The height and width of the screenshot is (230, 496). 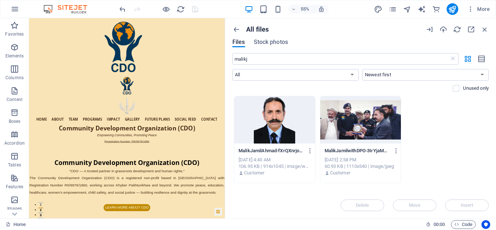 What do you see at coordinates (122, 9) in the screenshot?
I see `i: Undo: Change pages (Ctrl+Z)` at bounding box center [122, 9].